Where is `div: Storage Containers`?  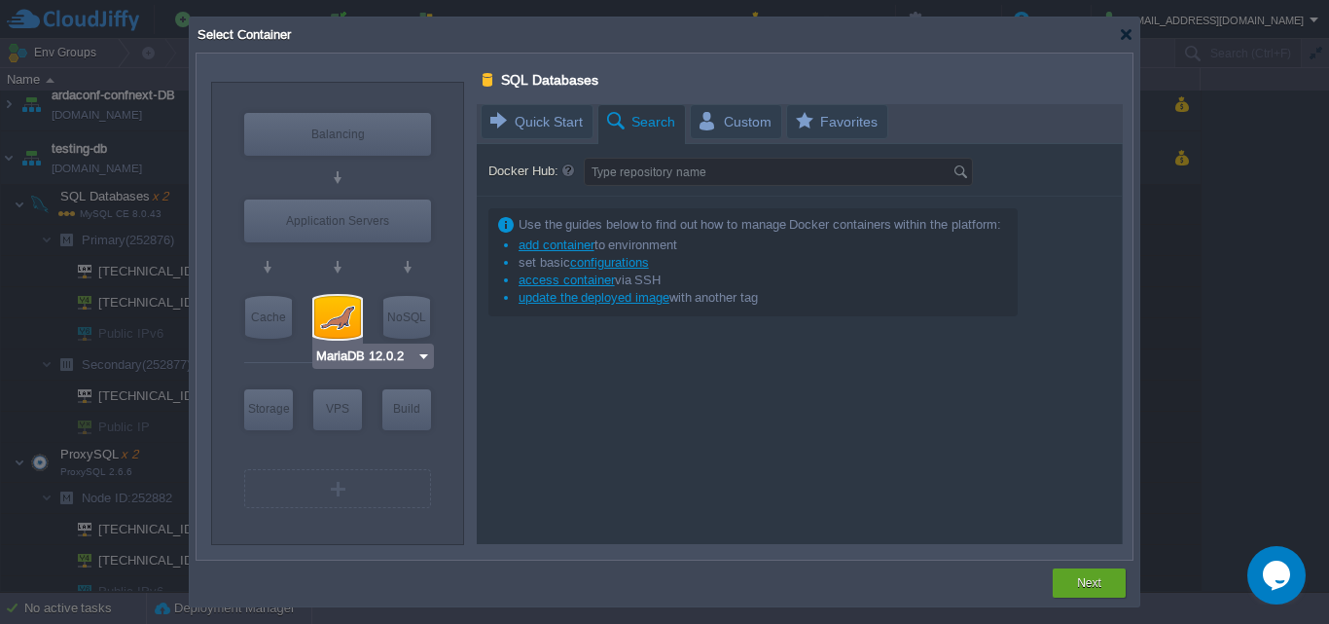 div: Storage Containers is located at coordinates (269, 410).